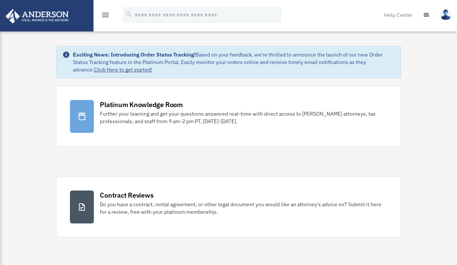 The height and width of the screenshot is (265, 457). What do you see at coordinates (234, 62) in the screenshot?
I see `div: Based on your feedback, we're thrilled to announce the launch of our new Order Status Tracking fe...` at bounding box center [234, 62].